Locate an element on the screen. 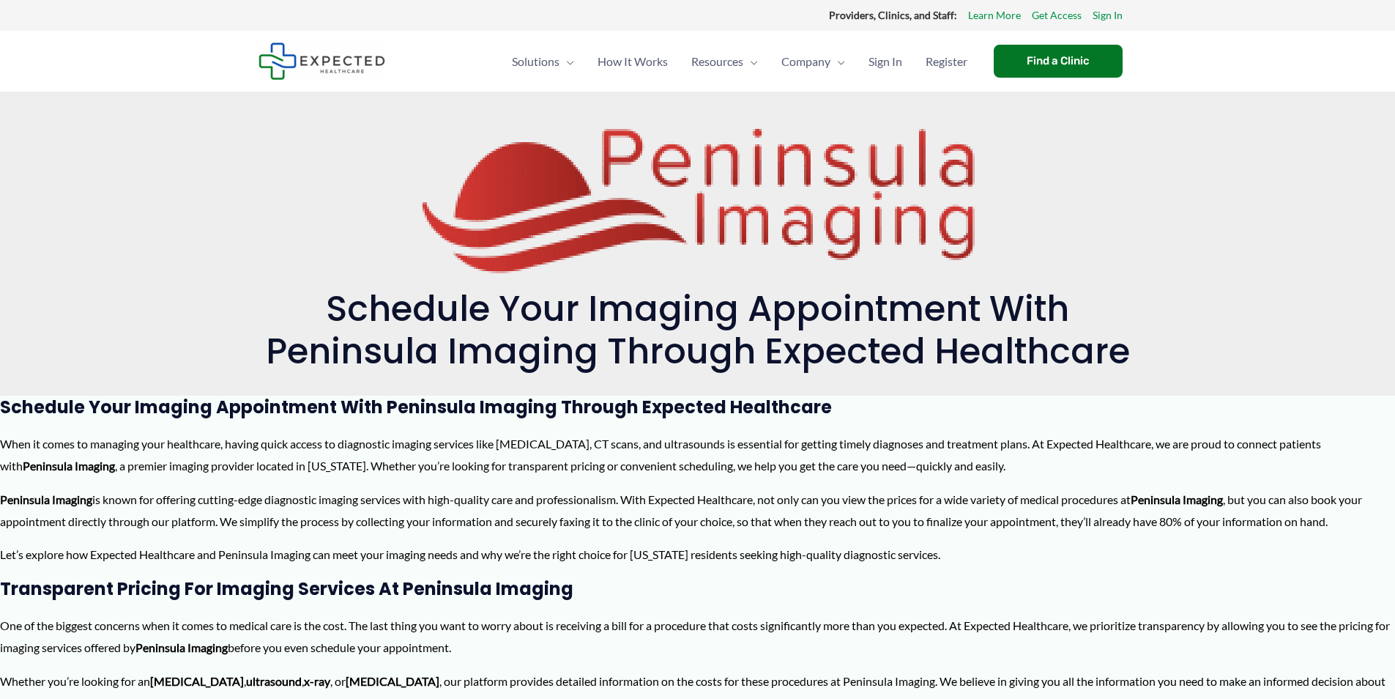 This screenshot has width=1395, height=699. a: CompanyMenu Toggle is located at coordinates (813, 62).